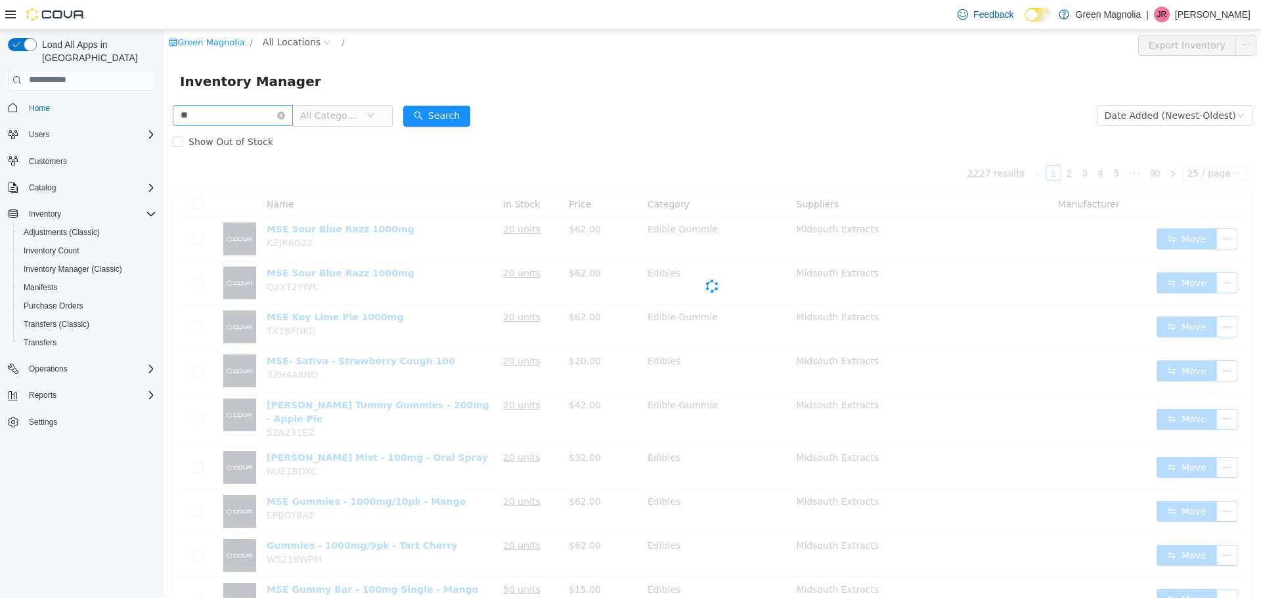 The width and height of the screenshot is (1261, 598). What do you see at coordinates (166, 85) in the screenshot?
I see `span: All Categories` at bounding box center [166, 85].